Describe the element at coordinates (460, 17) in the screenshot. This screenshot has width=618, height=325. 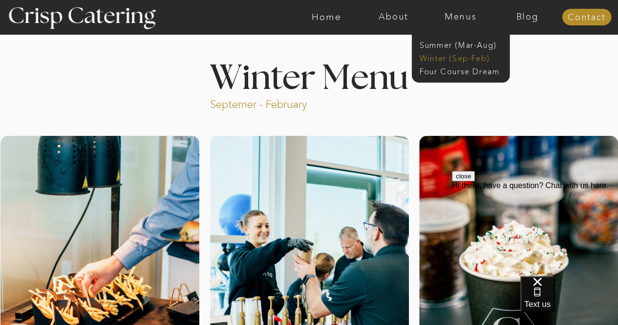
I see `a: Menus` at that location.